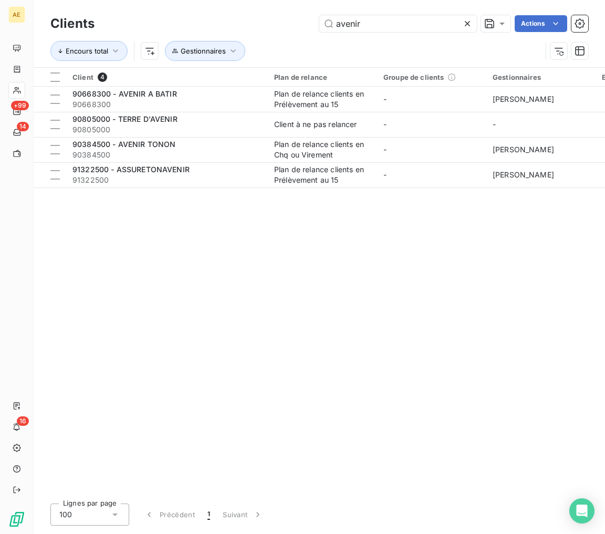 The height and width of the screenshot is (534, 605). Describe the element at coordinates (17, 15) in the screenshot. I see `div: AE` at that location.